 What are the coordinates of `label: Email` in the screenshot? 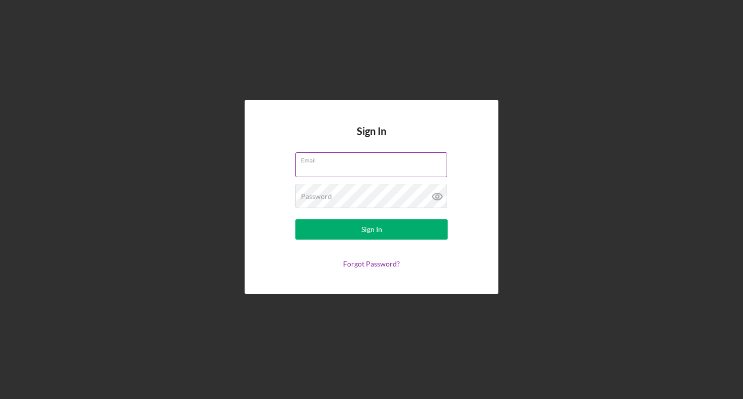 It's located at (374, 158).